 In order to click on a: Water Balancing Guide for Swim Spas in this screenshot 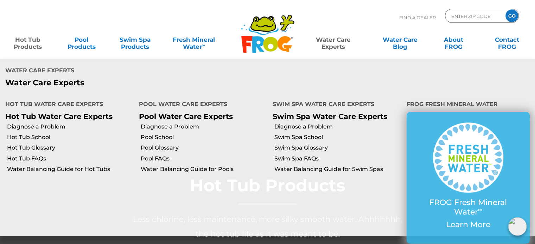, I will do `click(337, 169)`.